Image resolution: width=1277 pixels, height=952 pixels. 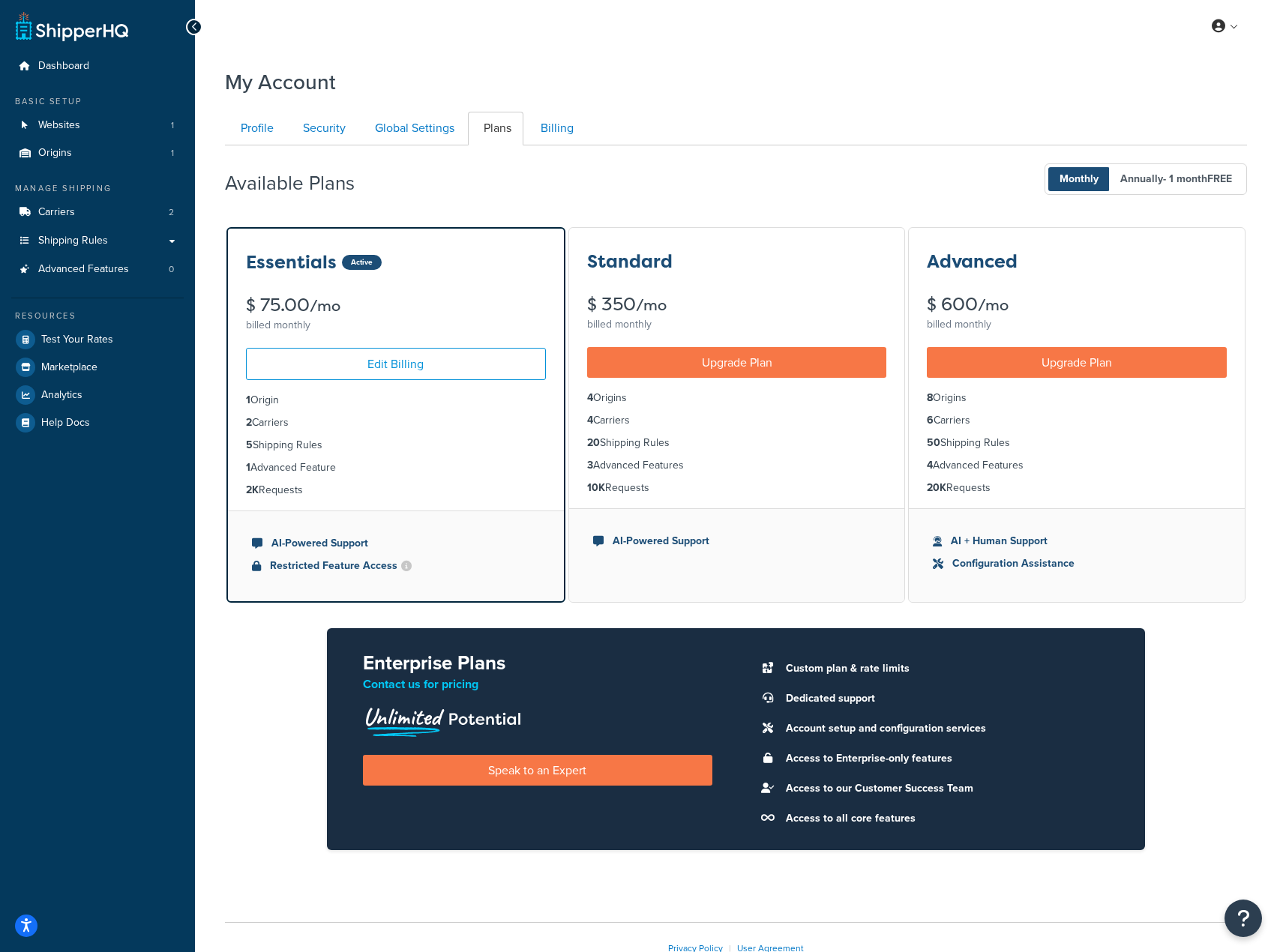 What do you see at coordinates (97, 212) in the screenshot?
I see `a: Carriers 2` at bounding box center [97, 212].